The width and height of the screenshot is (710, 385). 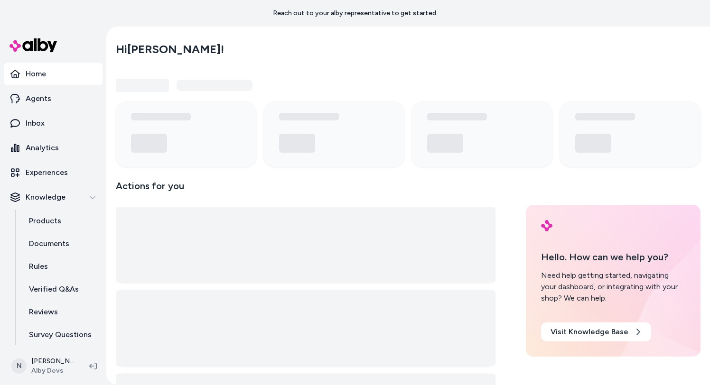 I want to click on p: Verified Q&As, so click(x=54, y=290).